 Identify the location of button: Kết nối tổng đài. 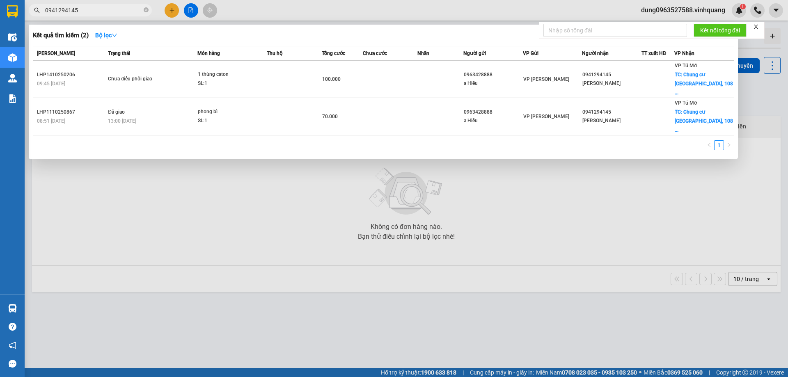
(720, 30).